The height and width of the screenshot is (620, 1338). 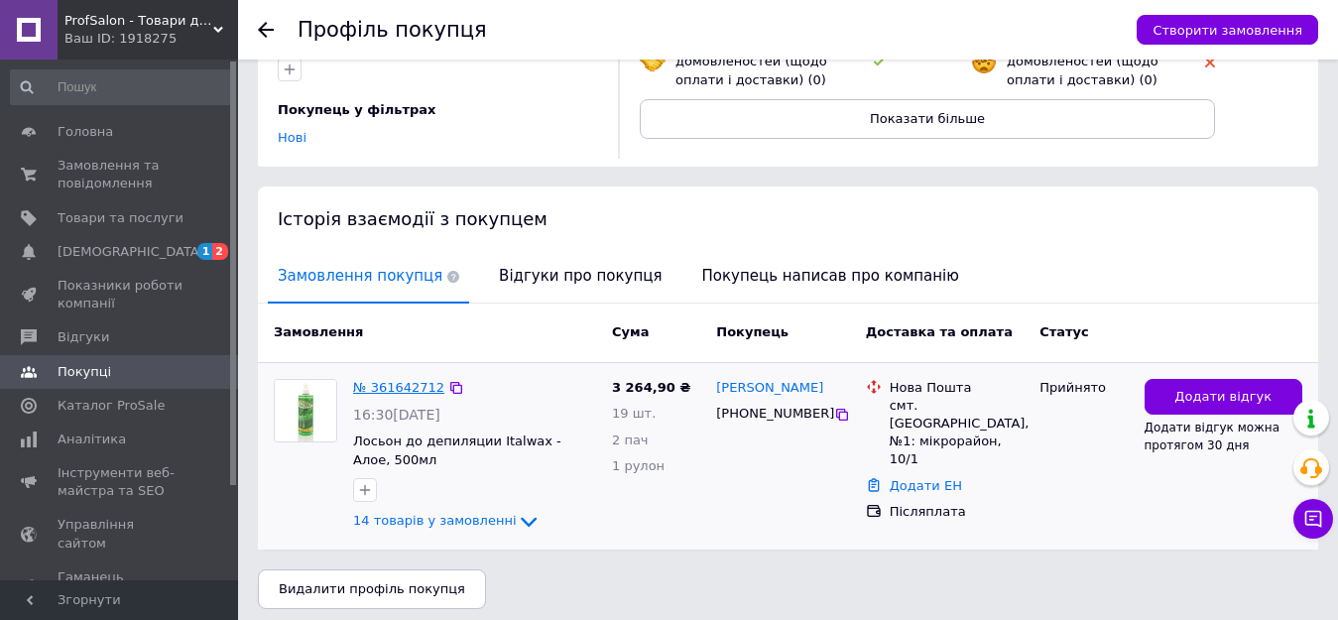 I want to click on span: Гаманець компанії, so click(x=120, y=586).